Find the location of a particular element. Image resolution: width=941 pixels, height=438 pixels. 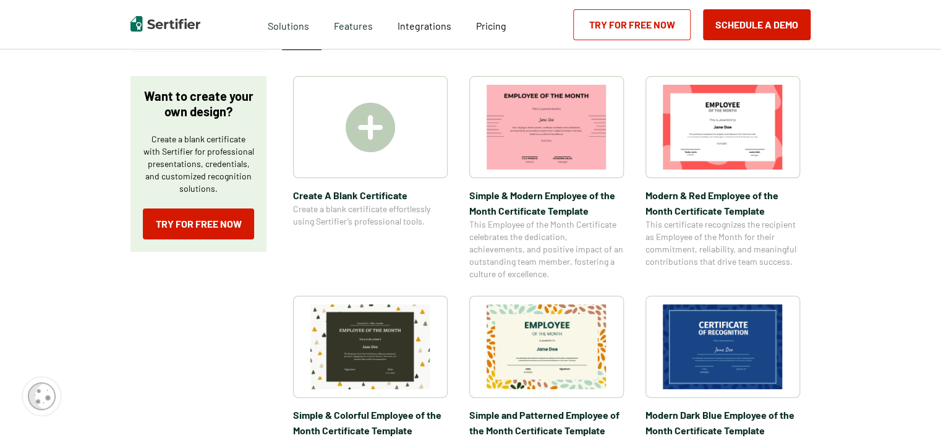

span: Modern & Red Employee of the Month Certificate Template is located at coordinates (723, 203).